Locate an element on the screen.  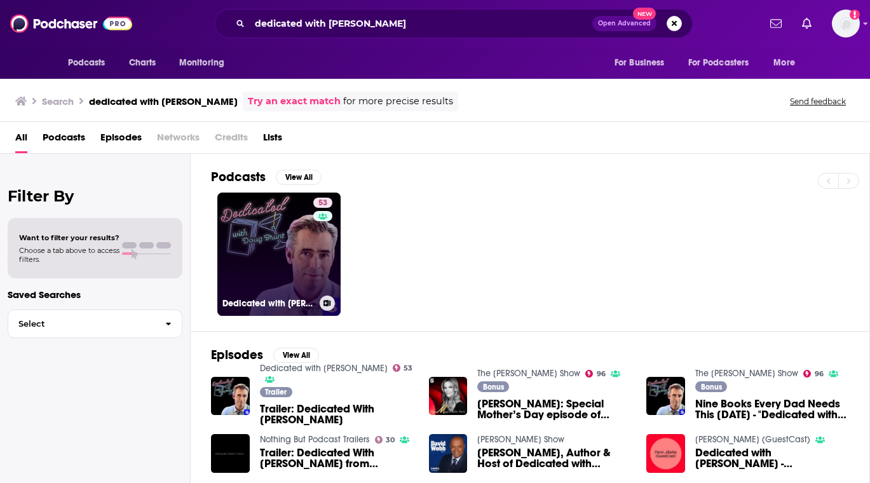
h2: Filter By is located at coordinates (95, 196).